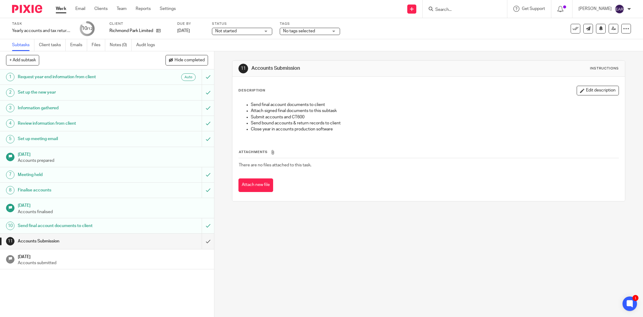 The image size is (643, 317). I want to click on p: Accounts finalised, so click(113, 212).